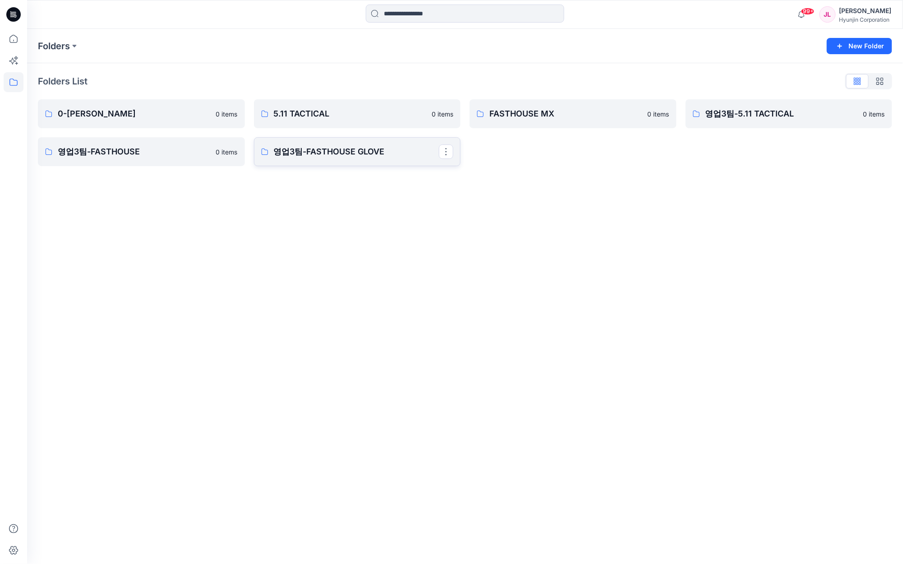  What do you see at coordinates (54, 46) in the screenshot?
I see `p: Folders` at bounding box center [54, 46].